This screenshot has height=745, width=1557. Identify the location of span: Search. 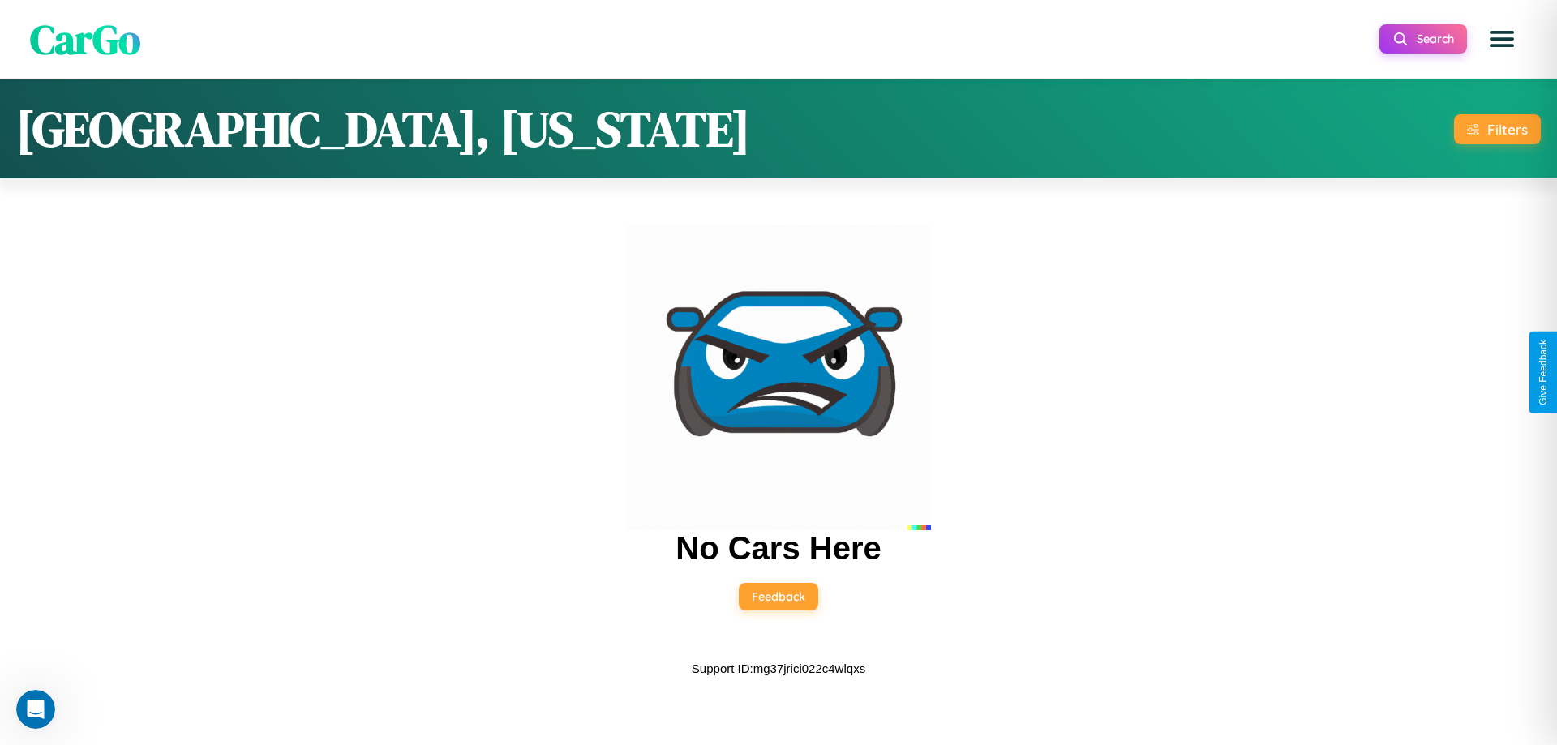
(1436, 39).